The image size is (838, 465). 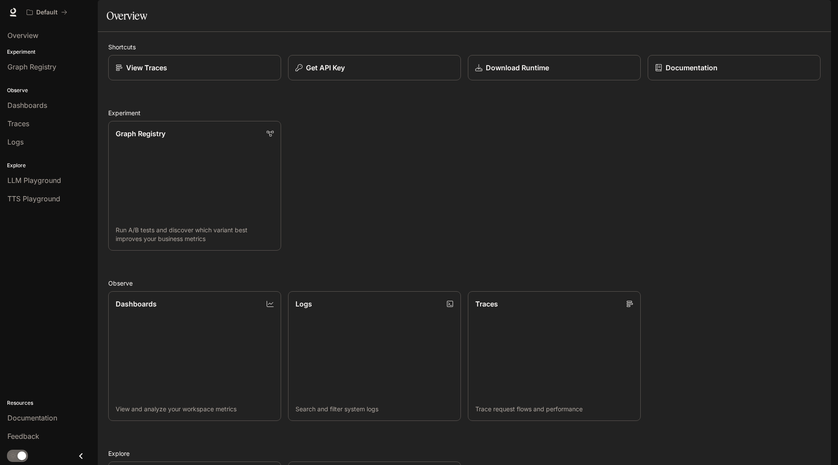 I want to click on p: Get API Key, so click(x=325, y=68).